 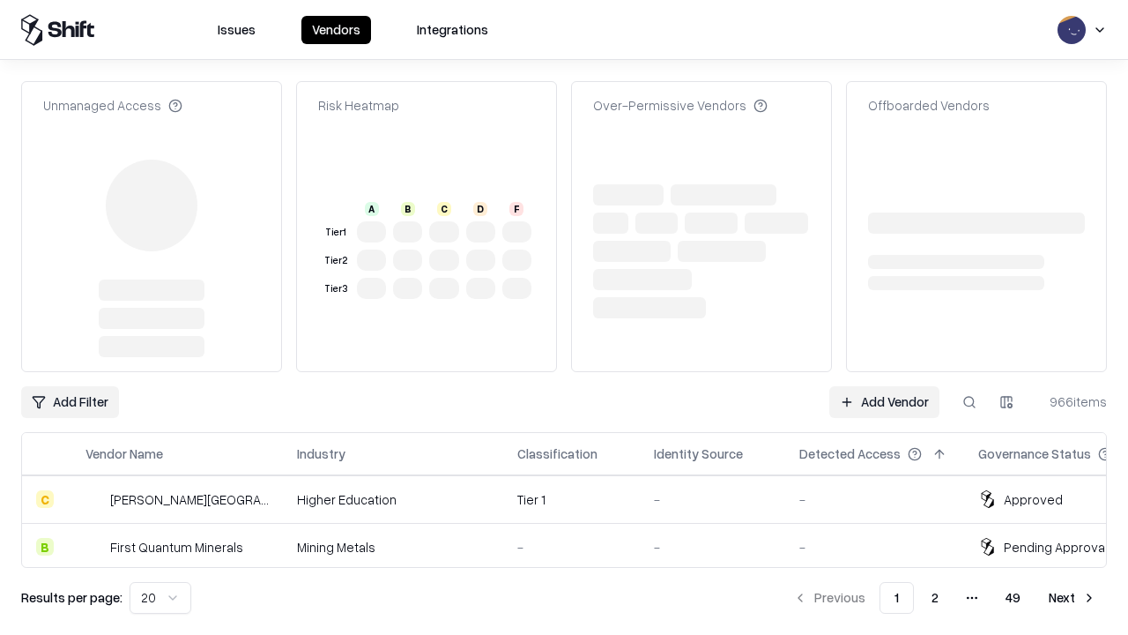 I want to click on div: Vendor Name, so click(x=124, y=453).